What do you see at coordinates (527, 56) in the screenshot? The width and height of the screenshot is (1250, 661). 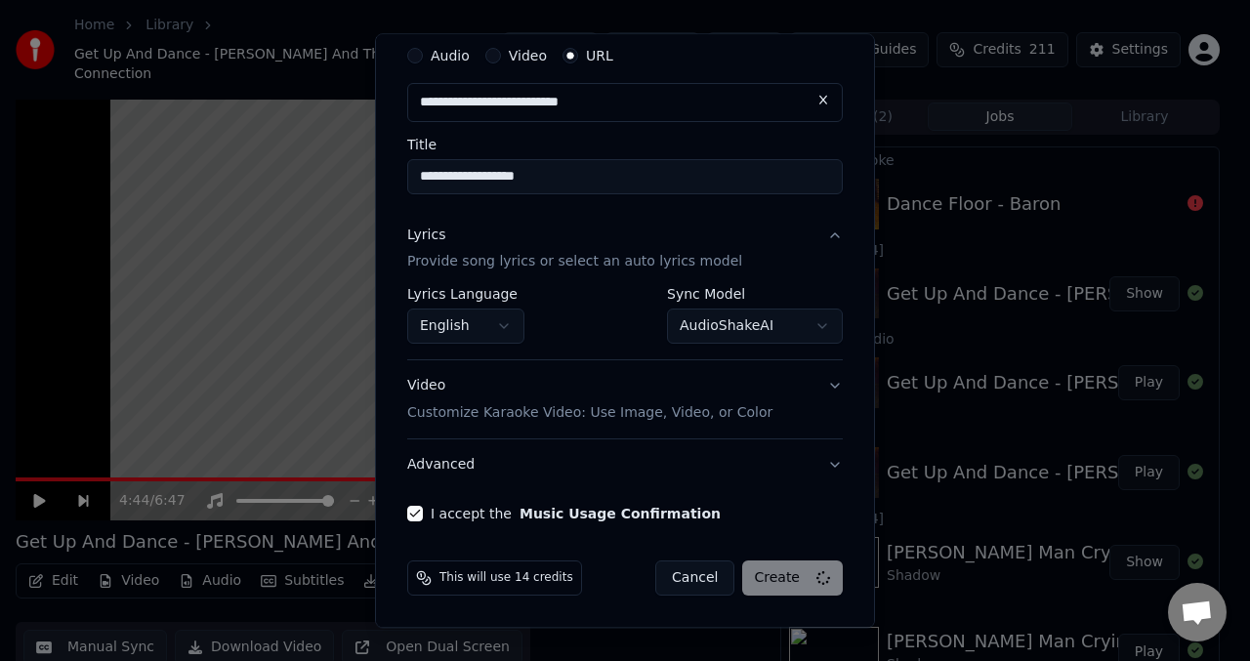 I see `label: Video` at bounding box center [527, 56].